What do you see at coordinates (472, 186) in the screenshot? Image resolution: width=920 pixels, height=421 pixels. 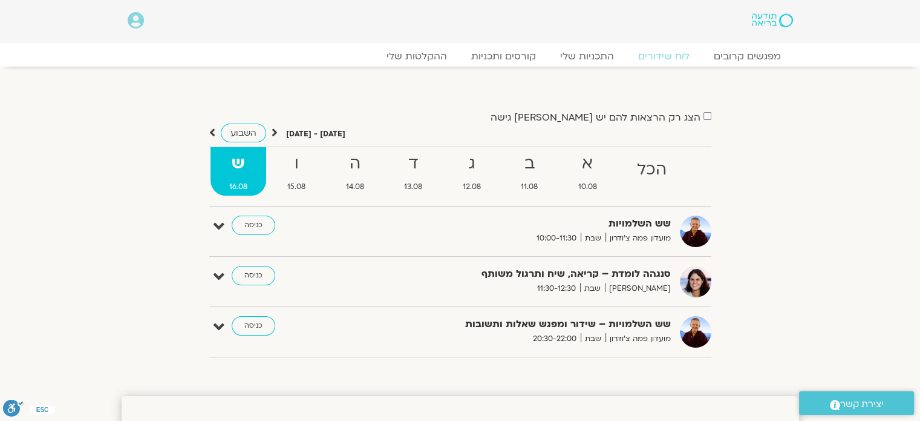 I see `span: 12.08` at bounding box center [472, 186].